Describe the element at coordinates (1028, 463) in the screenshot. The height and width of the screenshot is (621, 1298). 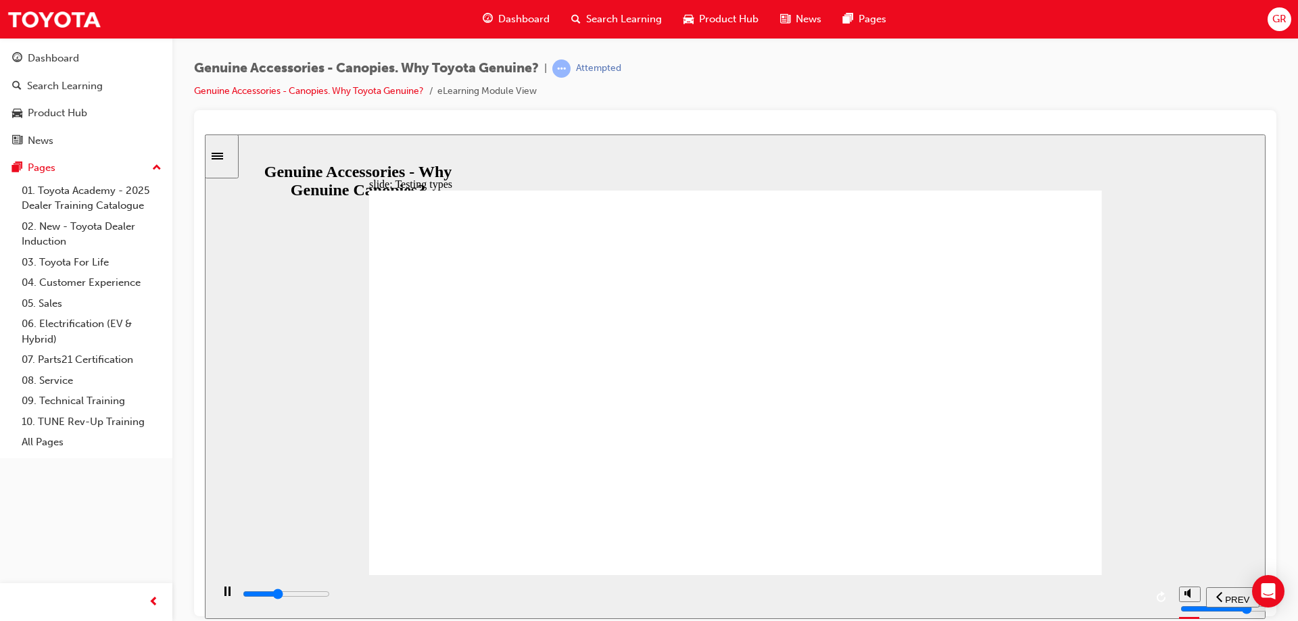
I see `button: previous` at that location.